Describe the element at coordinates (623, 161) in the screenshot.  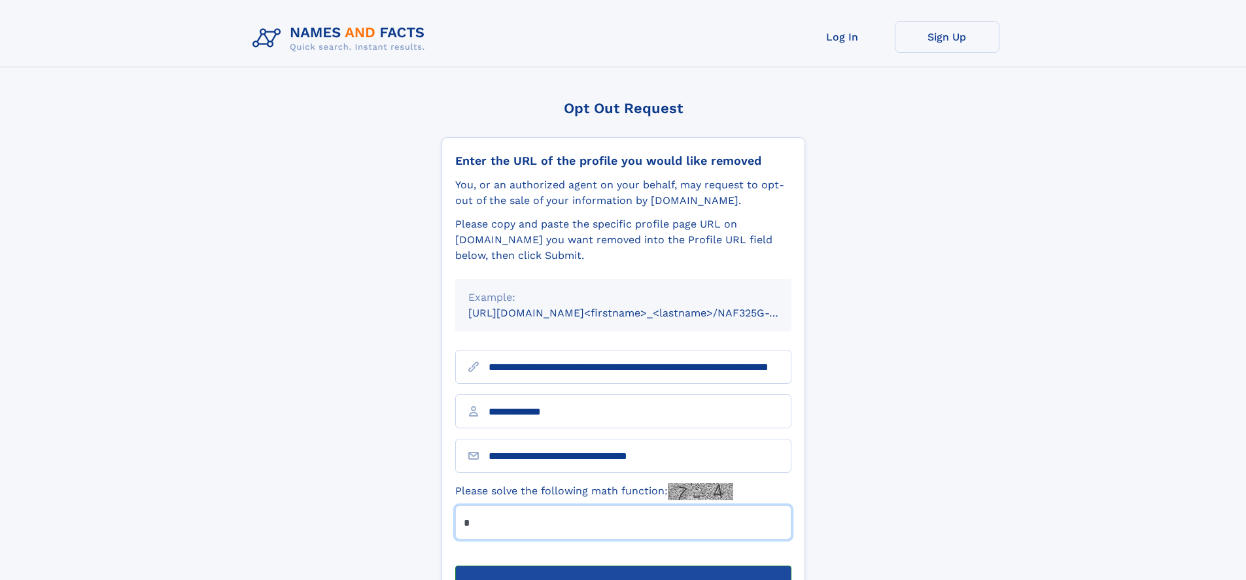
I see `div: Enter the URL of the profile you would like removed` at that location.